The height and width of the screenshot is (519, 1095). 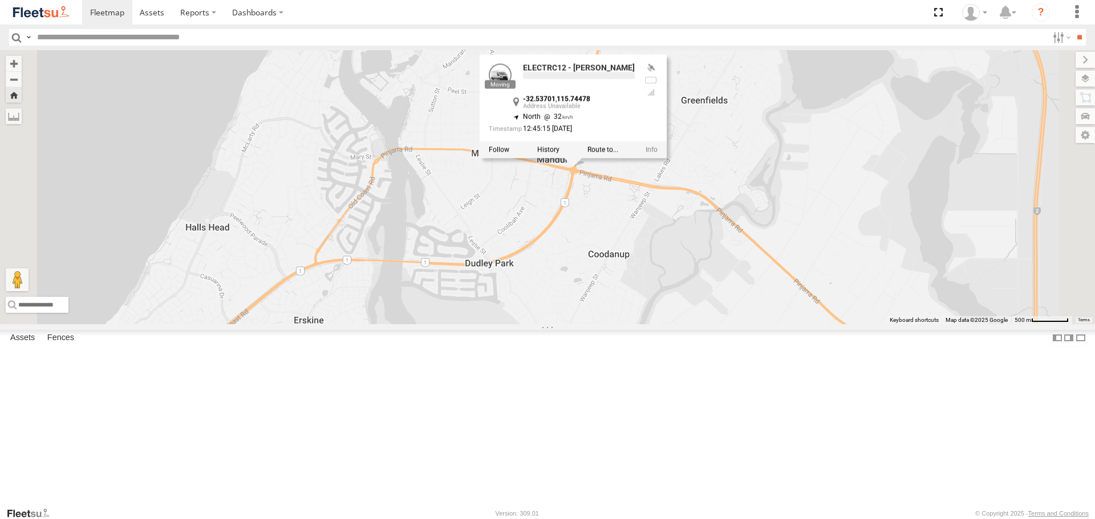 What do you see at coordinates (651, 80) in the screenshot?
I see `div: No battery health information received from this device.` at bounding box center [651, 80].